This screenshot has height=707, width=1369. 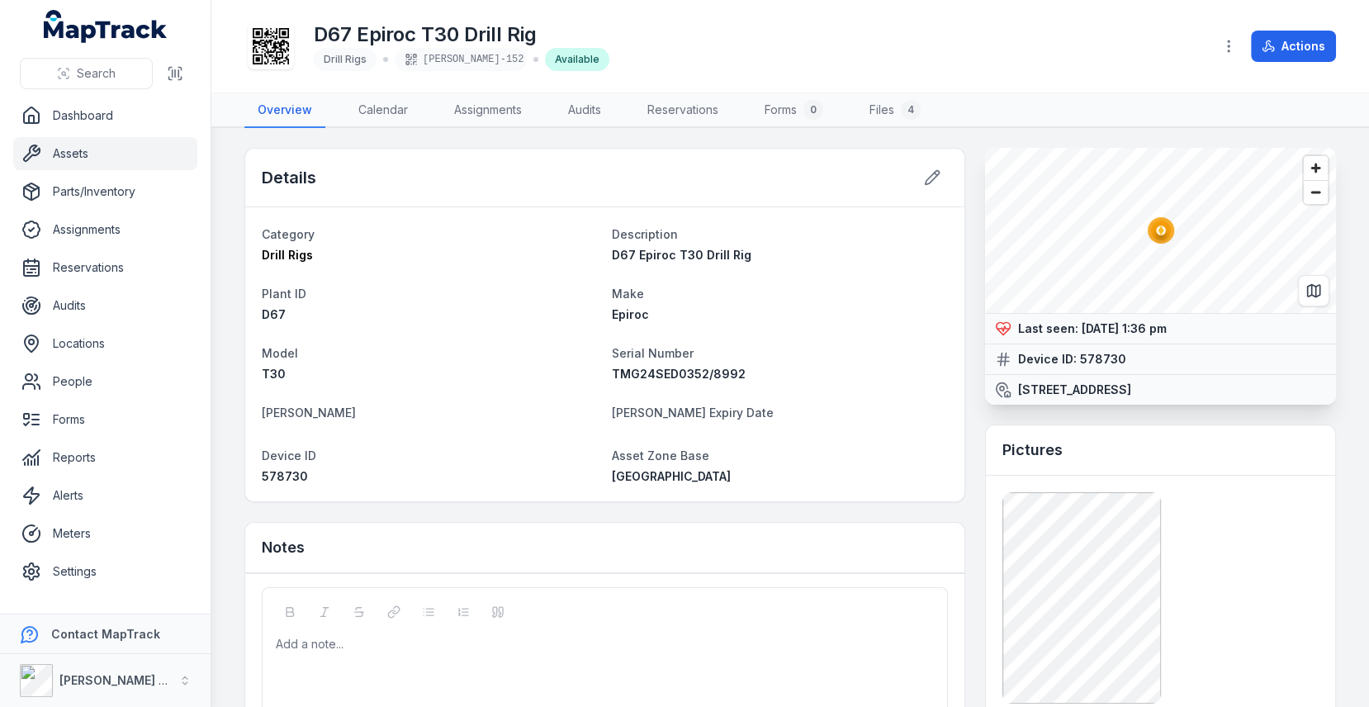 What do you see at coordinates (105, 154) in the screenshot?
I see `a: Assets` at bounding box center [105, 154].